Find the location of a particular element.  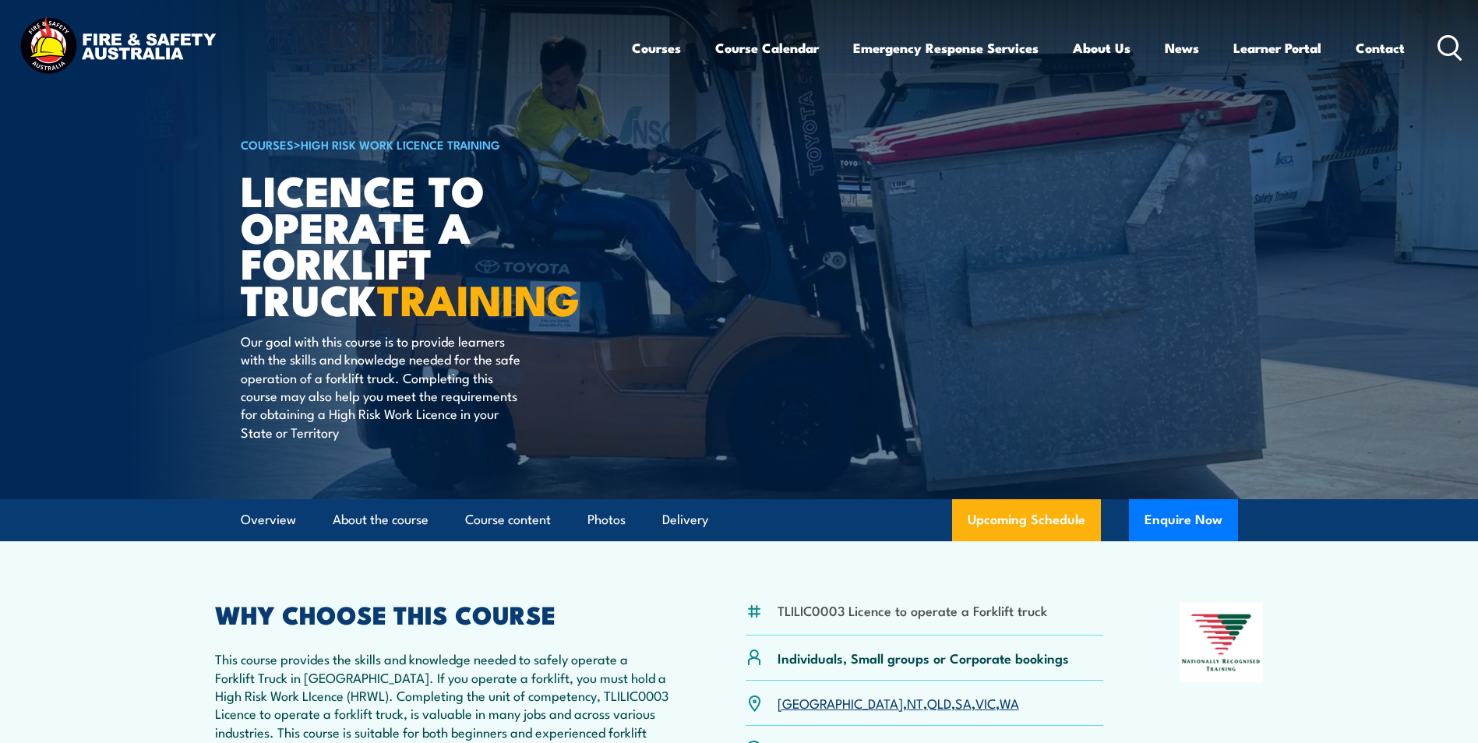

a: Upcoming Schedule is located at coordinates (1026, 520).